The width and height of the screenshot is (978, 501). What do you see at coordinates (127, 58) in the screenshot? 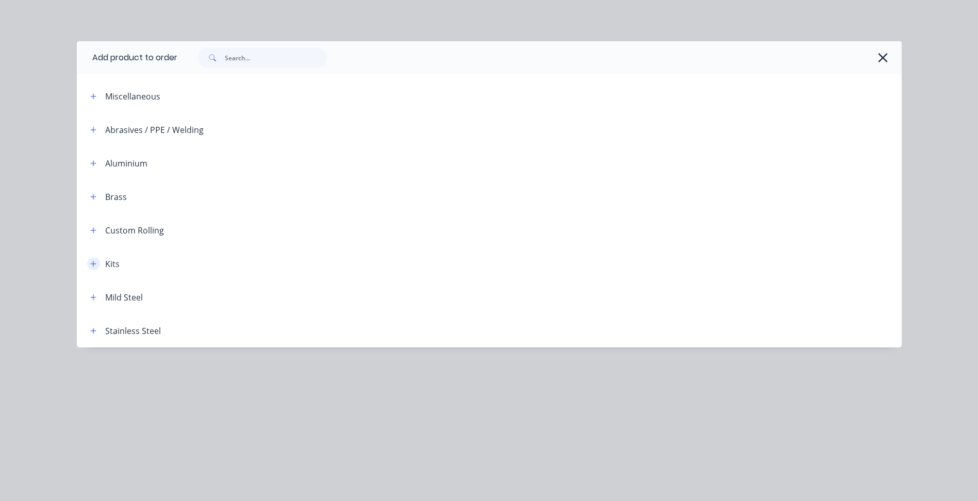
I see `div: Add product to order` at bounding box center [127, 58].